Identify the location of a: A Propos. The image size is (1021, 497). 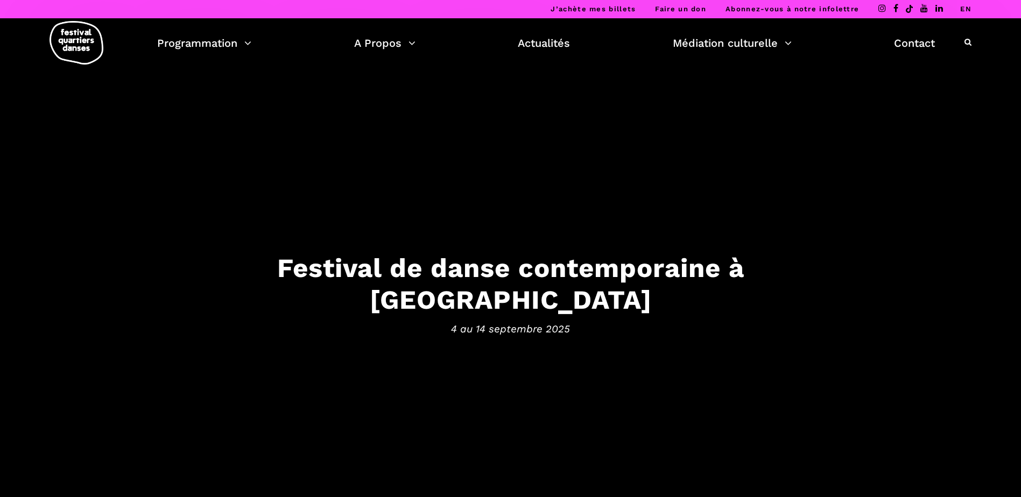
(385, 43).